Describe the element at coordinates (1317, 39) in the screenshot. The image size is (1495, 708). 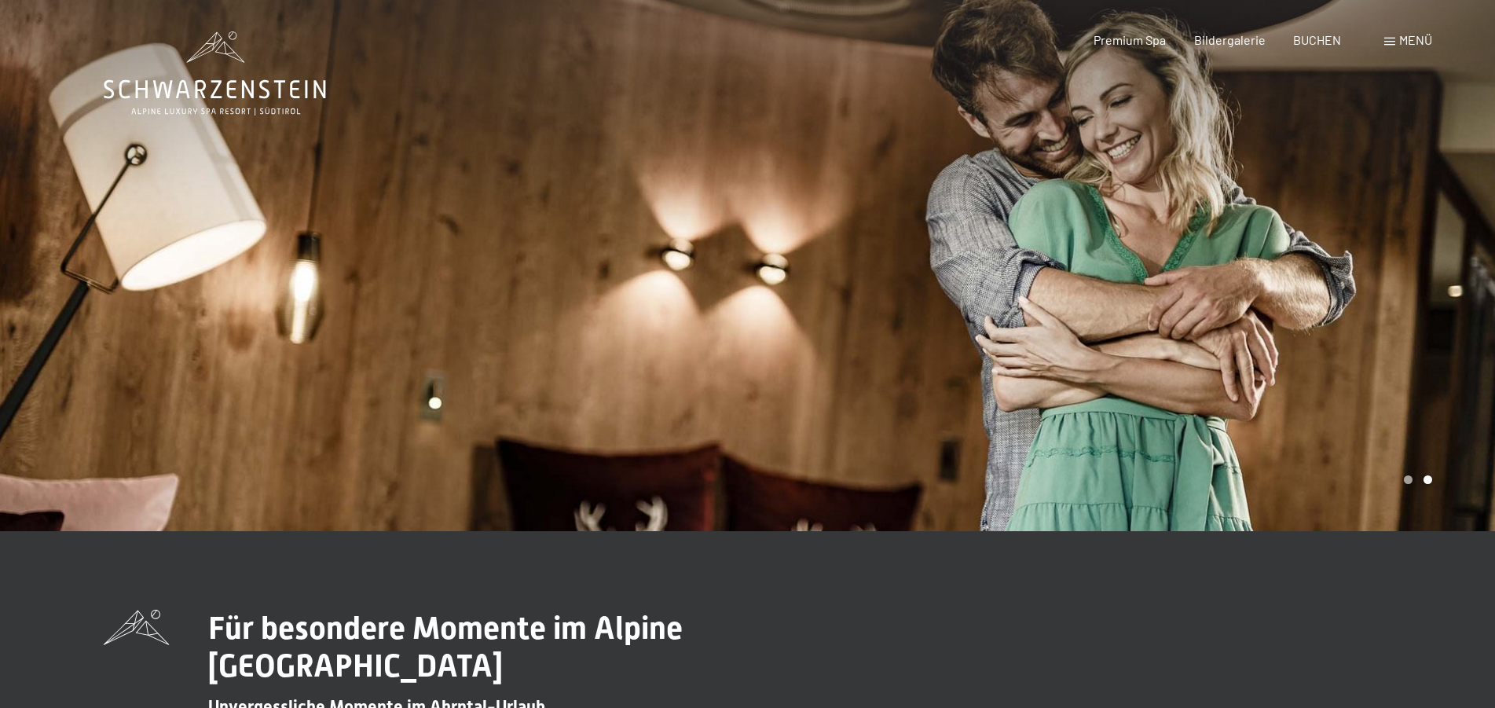
I see `span: BUCHEN` at that location.